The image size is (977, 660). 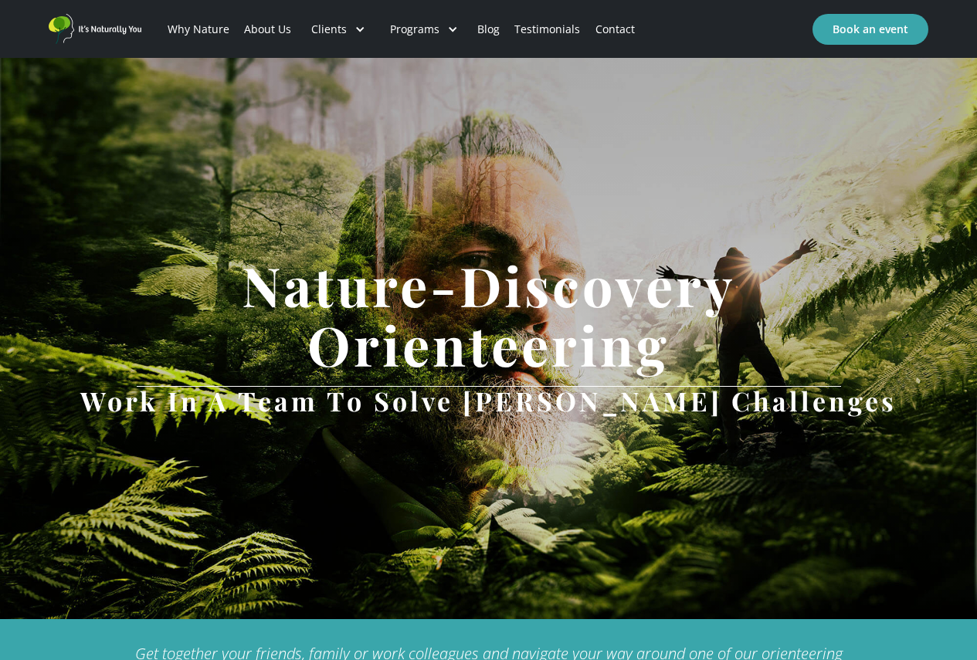 I want to click on a: Book an event, so click(x=871, y=29).